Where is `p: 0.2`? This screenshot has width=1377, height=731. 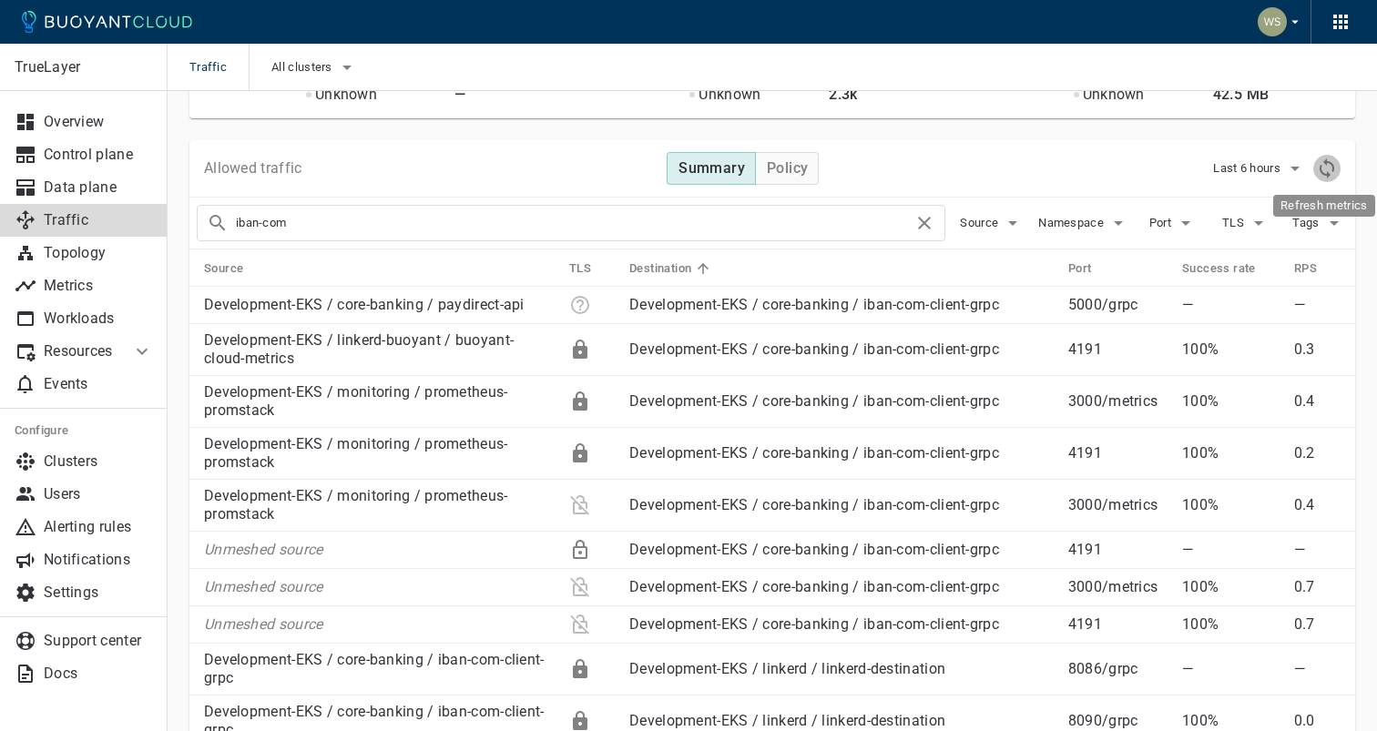 p: 0.2 is located at coordinates (1317, 454).